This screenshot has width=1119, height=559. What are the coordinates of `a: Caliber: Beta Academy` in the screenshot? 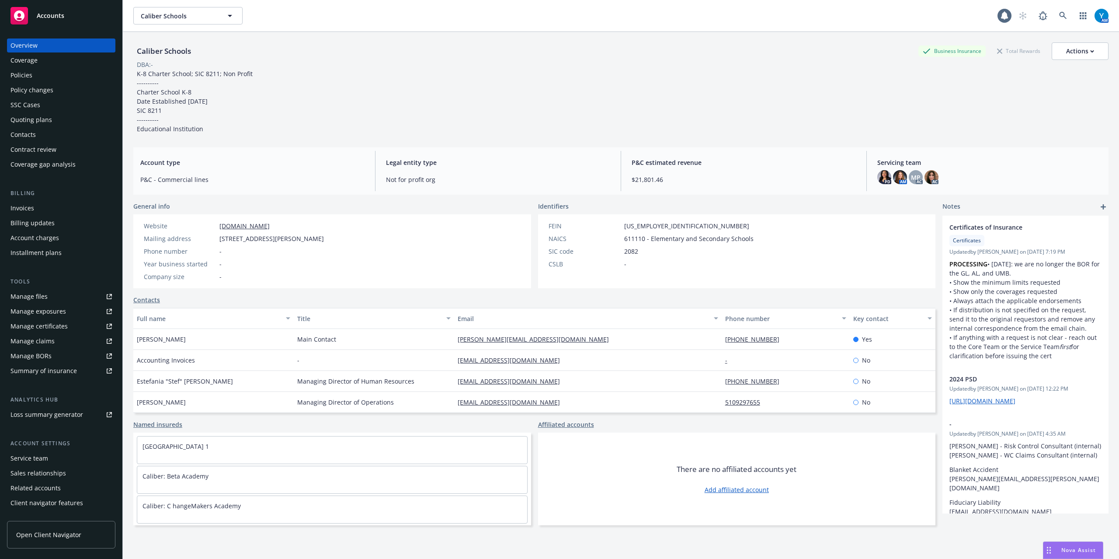 It's located at (175, 476).